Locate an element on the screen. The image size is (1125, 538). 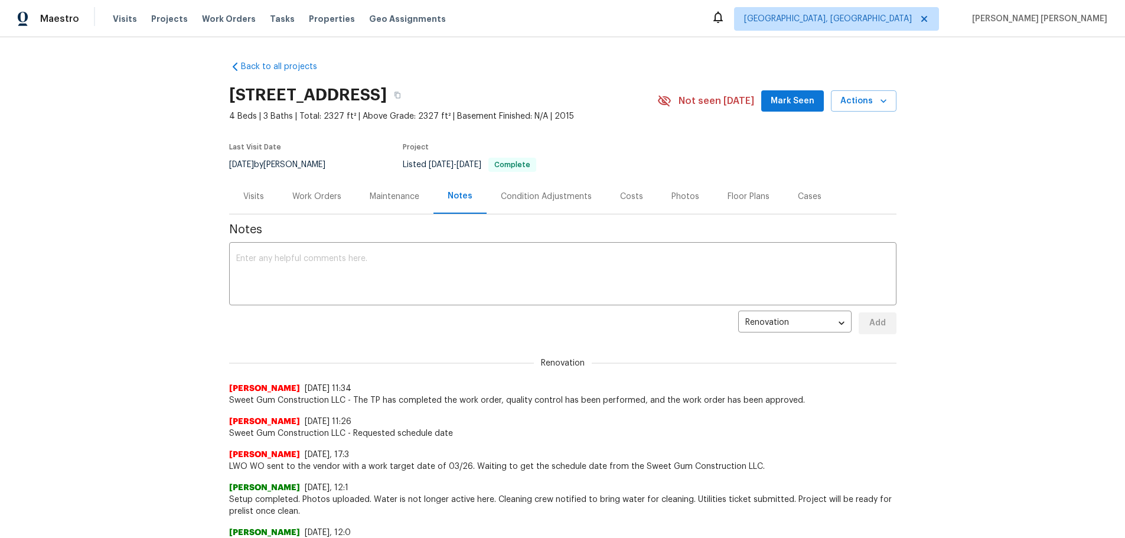
span: Projects is located at coordinates (169, 19).